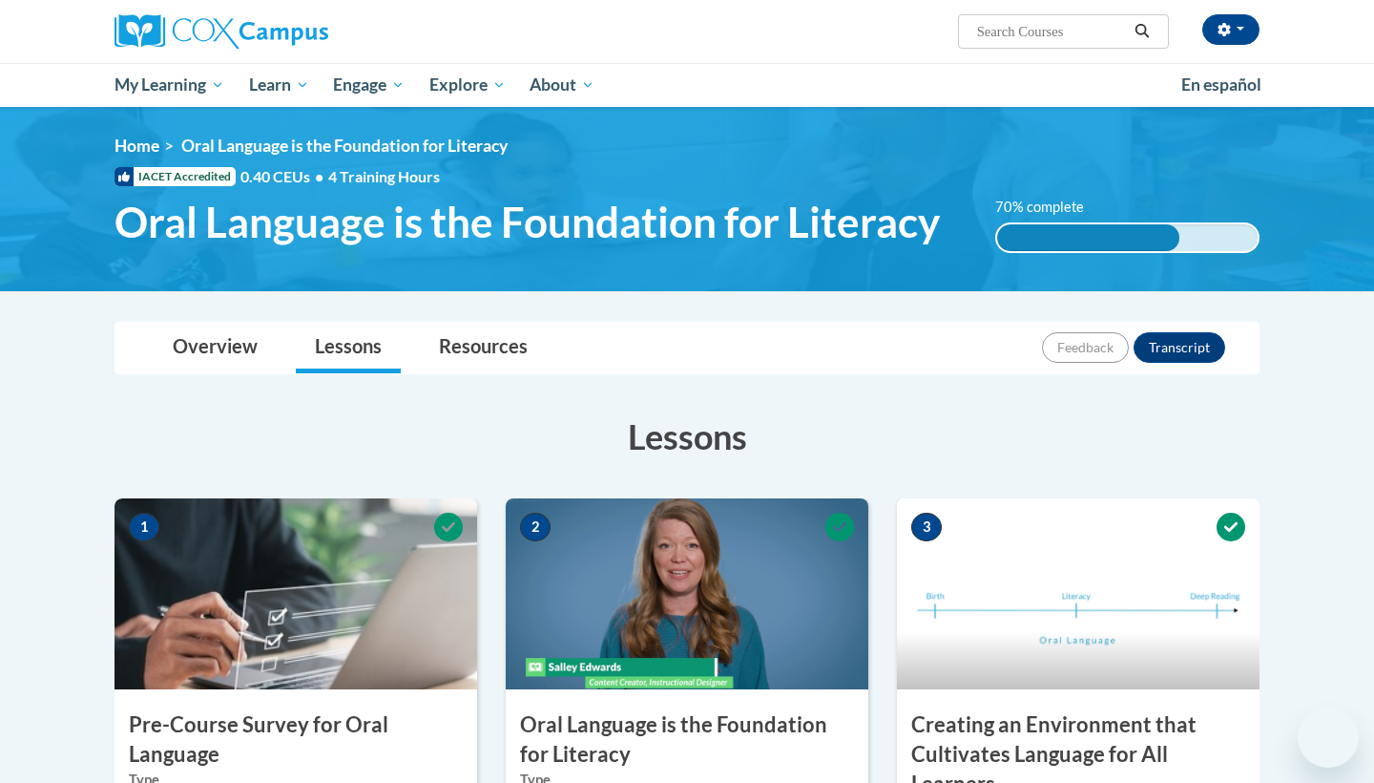 This screenshot has width=1374, height=783. Describe the element at coordinates (221, 31) in the screenshot. I see `img: Cox Campus` at that location.